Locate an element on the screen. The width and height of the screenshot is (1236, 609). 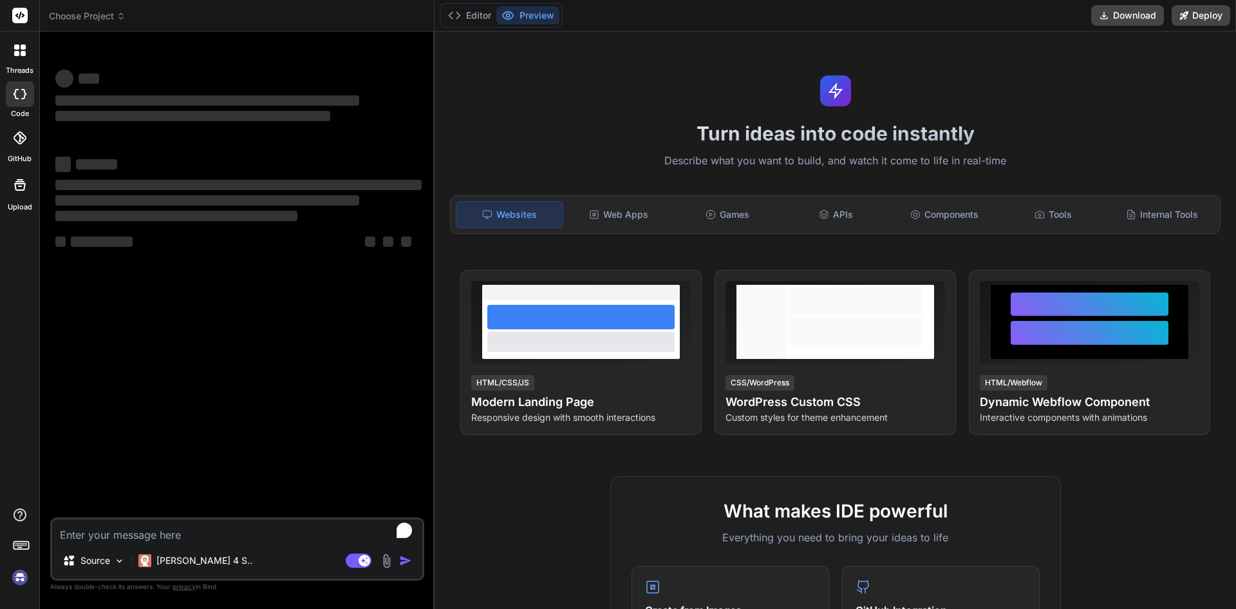
label: threads is located at coordinates (19, 70).